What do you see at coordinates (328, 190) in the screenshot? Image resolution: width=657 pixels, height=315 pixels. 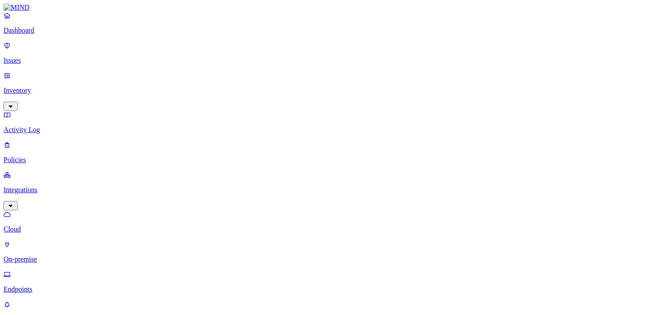 I see `p: Integrations` at bounding box center [328, 190].